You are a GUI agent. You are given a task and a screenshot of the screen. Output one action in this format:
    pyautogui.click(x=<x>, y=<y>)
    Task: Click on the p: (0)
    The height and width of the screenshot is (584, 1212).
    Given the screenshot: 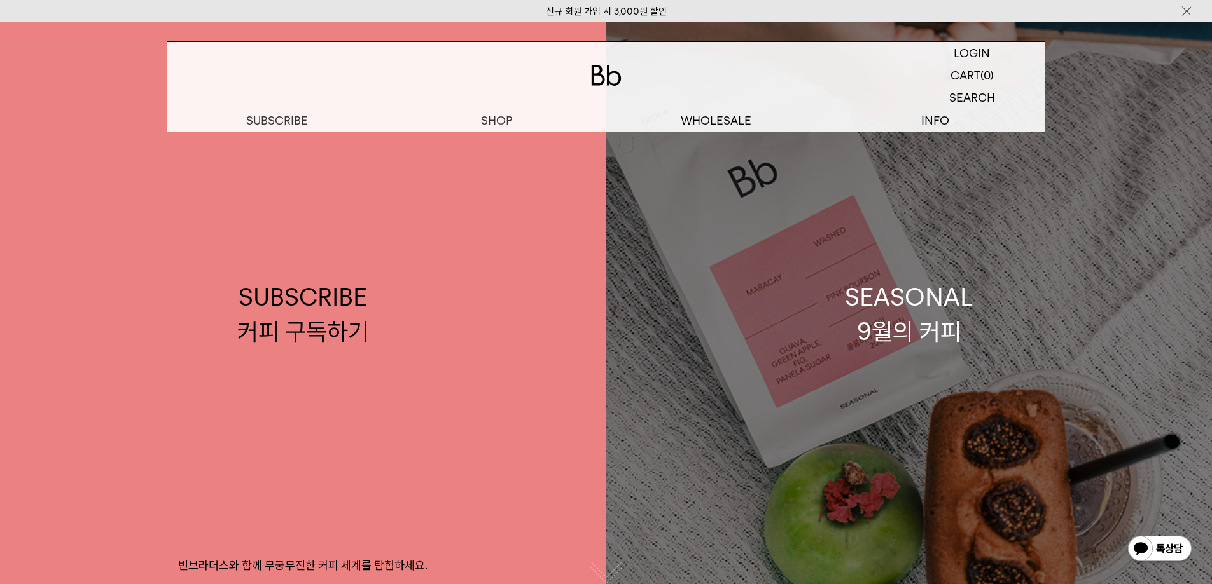 What is the action you would take?
    pyautogui.click(x=986, y=75)
    